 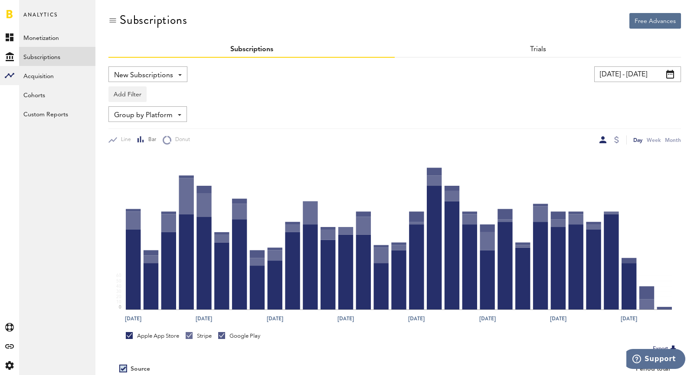 What do you see at coordinates (40, 19) in the screenshot?
I see `span: Analytics` at bounding box center [40, 19].